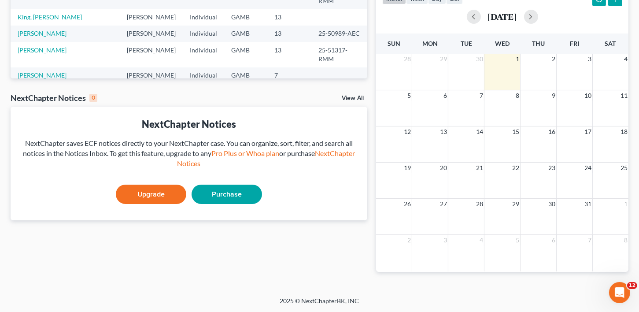 The width and height of the screenshot is (639, 312). What do you see at coordinates (289, 75) in the screenshot?
I see `td: 7` at bounding box center [289, 75].